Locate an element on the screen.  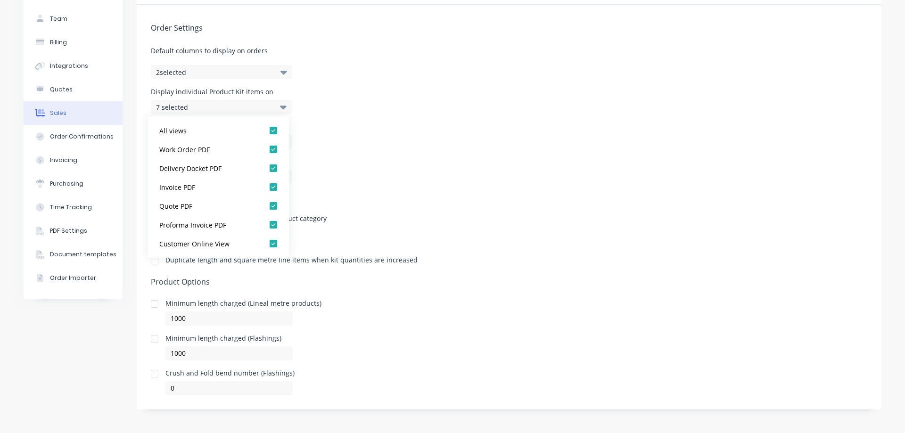
div: Display individual Product Kit items on is located at coordinates (222, 92).